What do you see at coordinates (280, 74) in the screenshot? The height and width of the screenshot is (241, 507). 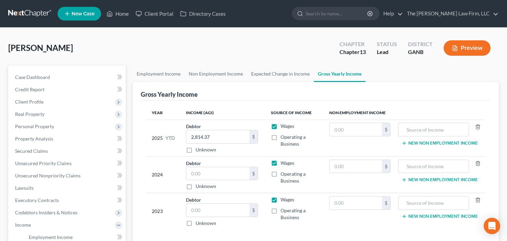 I see `a: Expected Change in Income` at bounding box center [280, 74].